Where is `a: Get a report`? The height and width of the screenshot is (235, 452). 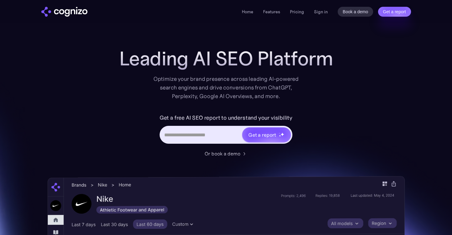
a: Get a report is located at coordinates (394, 12).